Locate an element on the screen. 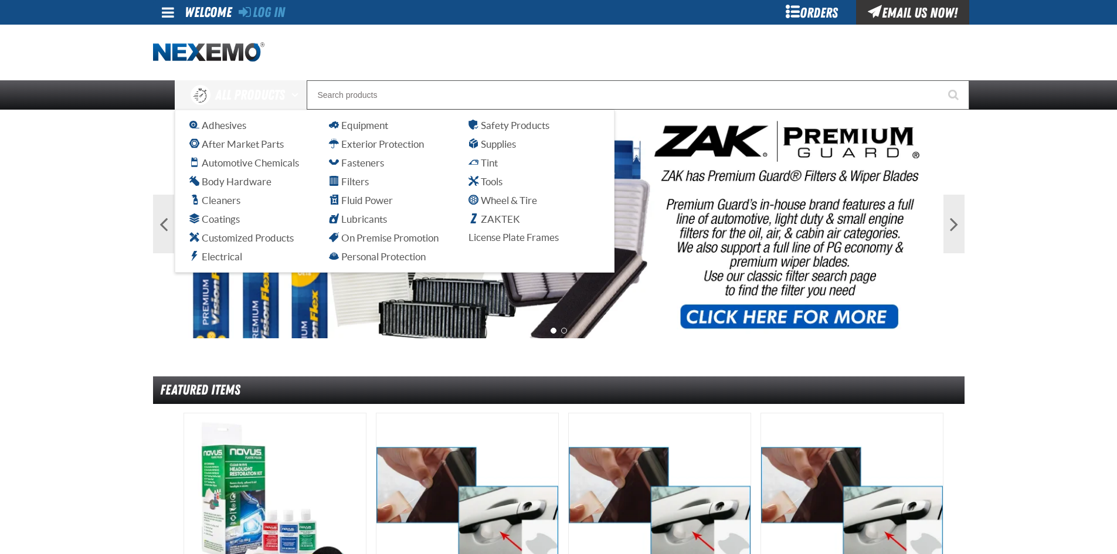 Image resolution: width=1117 pixels, height=554 pixels. span: Cleaners is located at coordinates (215, 200).